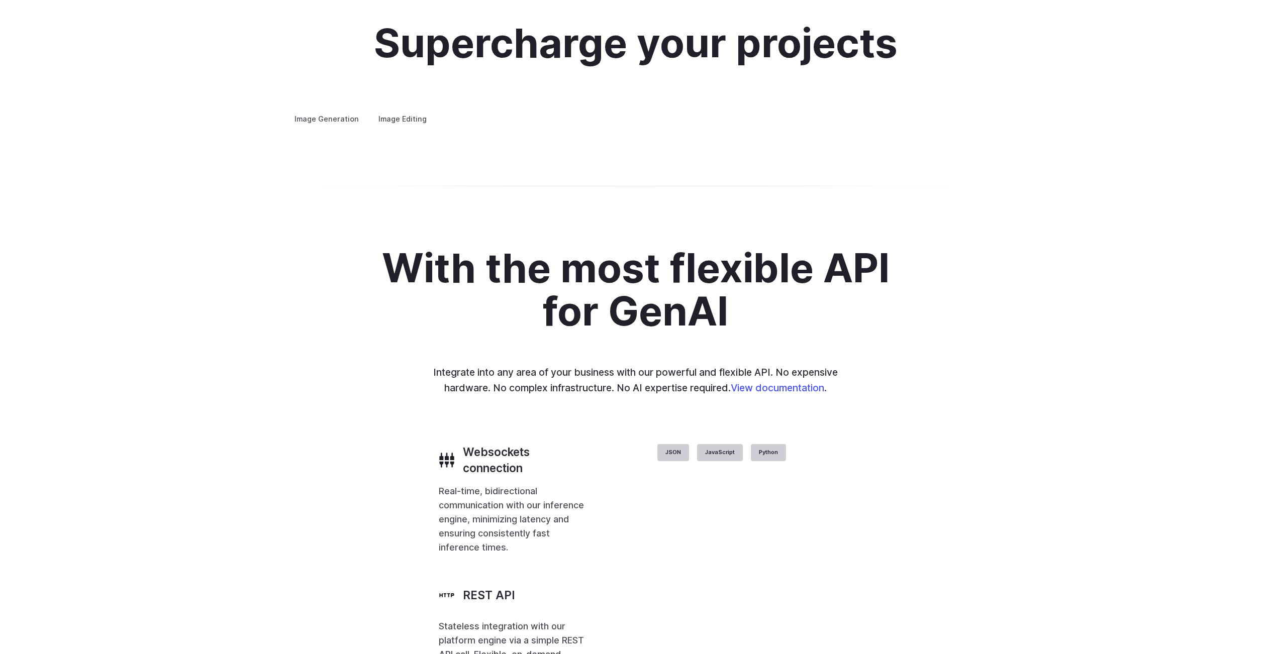 This screenshot has height=654, width=1271. What do you see at coordinates (636, 290) in the screenshot?
I see `h2: With the most flexible API for GenAI` at bounding box center [636, 290].